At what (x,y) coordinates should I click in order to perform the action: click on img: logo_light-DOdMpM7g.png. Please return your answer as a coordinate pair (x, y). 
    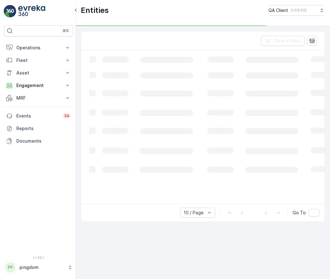
    Looking at the image, I should click on (32, 11).